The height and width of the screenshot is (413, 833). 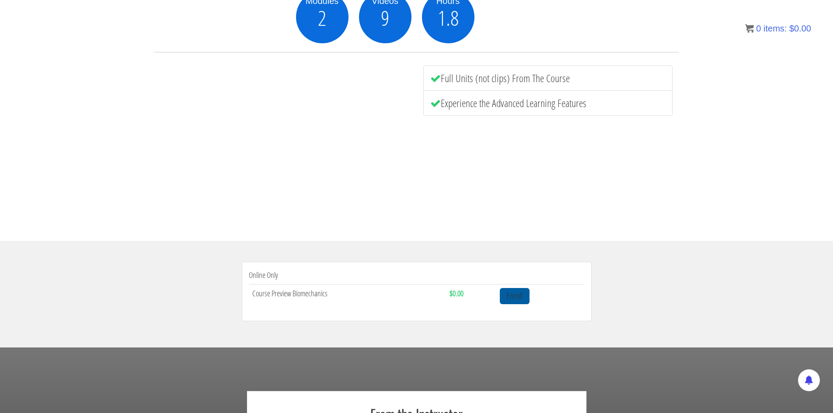 I want to click on a: 0 items: $0.00, so click(x=778, y=28).